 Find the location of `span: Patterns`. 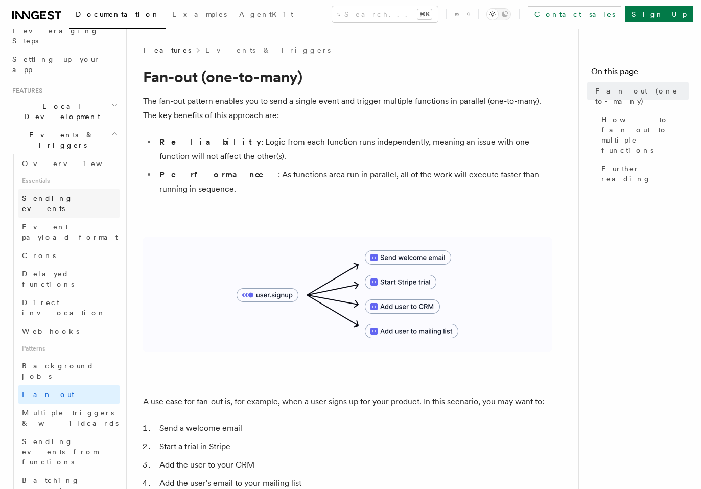

span: Patterns is located at coordinates (69, 348).